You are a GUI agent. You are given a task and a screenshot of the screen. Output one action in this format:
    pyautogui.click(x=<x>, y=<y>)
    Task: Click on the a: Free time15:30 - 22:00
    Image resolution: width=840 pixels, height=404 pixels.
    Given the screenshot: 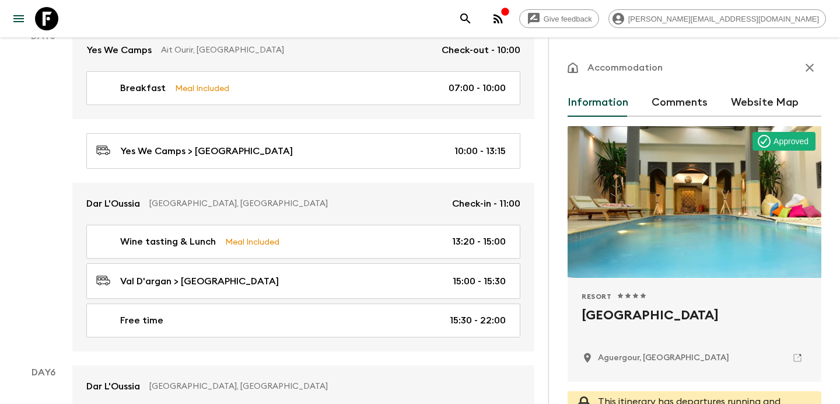 What is the action you would take?
    pyautogui.click(x=303, y=320)
    